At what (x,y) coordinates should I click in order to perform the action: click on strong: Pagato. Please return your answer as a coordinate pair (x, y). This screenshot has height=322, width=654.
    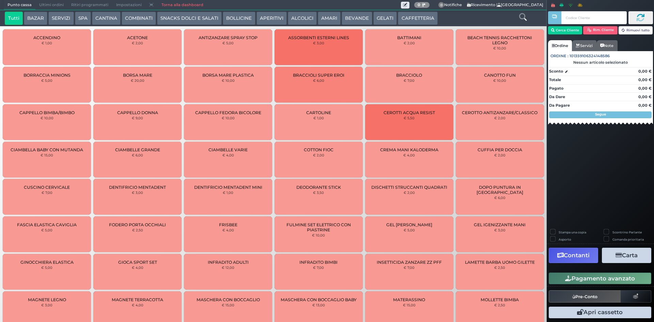
    Looking at the image, I should click on (556, 88).